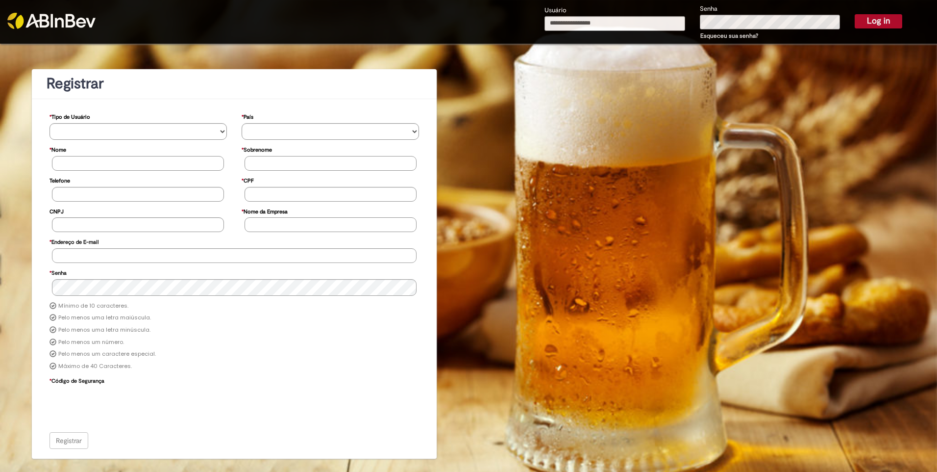 Image resolution: width=937 pixels, height=472 pixels. I want to click on label: CPF, so click(248, 179).